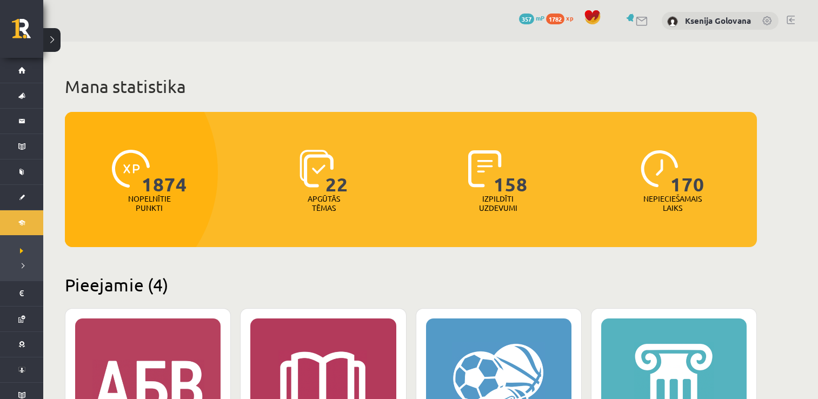 The height and width of the screenshot is (399, 818). I want to click on span: 1782, so click(555, 19).